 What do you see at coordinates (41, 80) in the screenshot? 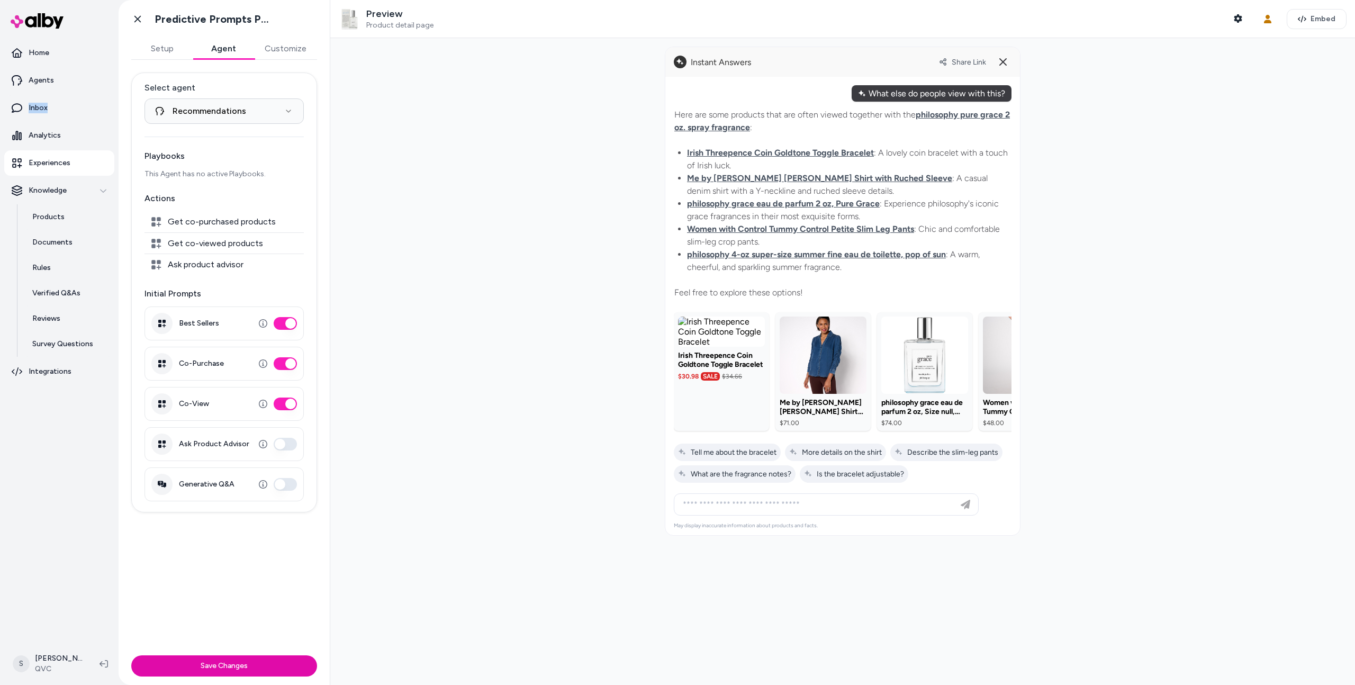
I see `p: Agents` at bounding box center [41, 80].